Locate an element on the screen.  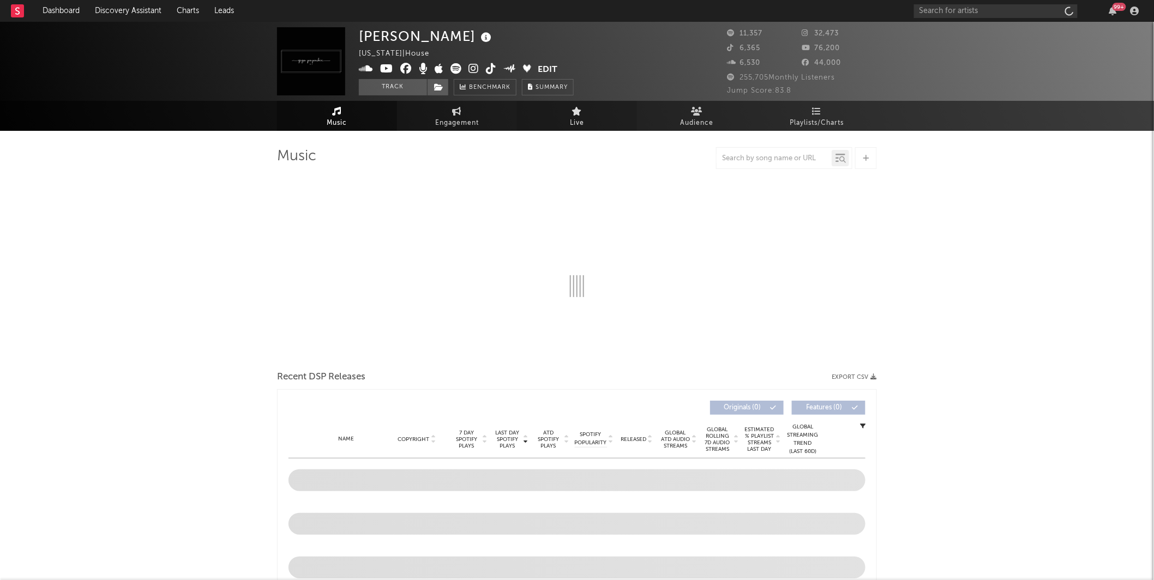
span: Estimated % Playlist Streams Last Day is located at coordinates (759, 440).